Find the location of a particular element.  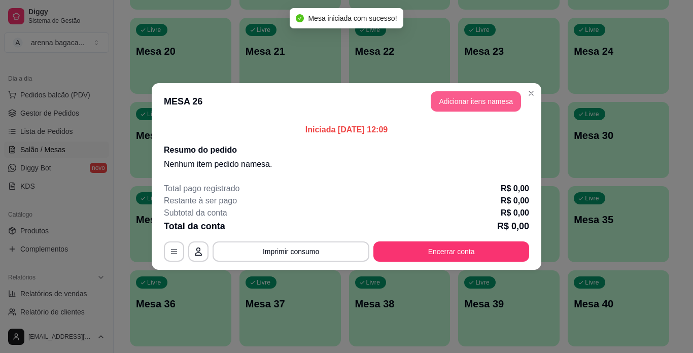

button: Encerrar conta is located at coordinates (451, 252).